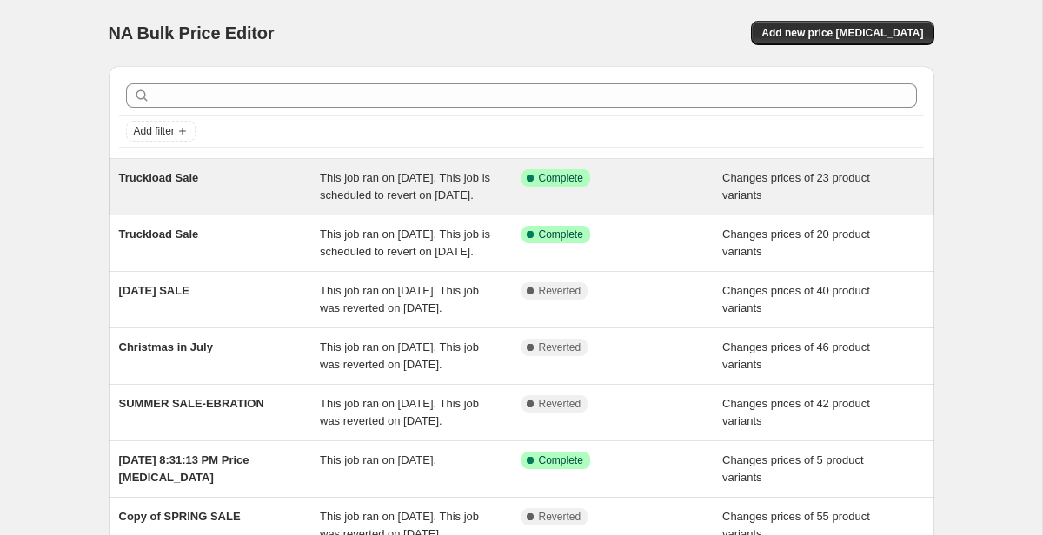 The image size is (1043, 535). Describe the element at coordinates (796, 186) in the screenshot. I see `span: Changes prices of 23 product variants` at that location.